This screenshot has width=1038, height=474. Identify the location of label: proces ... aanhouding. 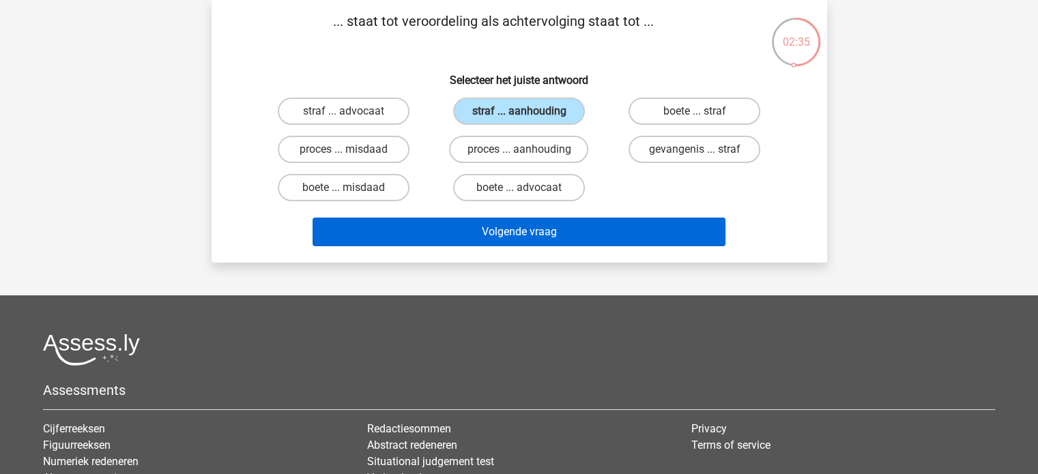
(519, 149).